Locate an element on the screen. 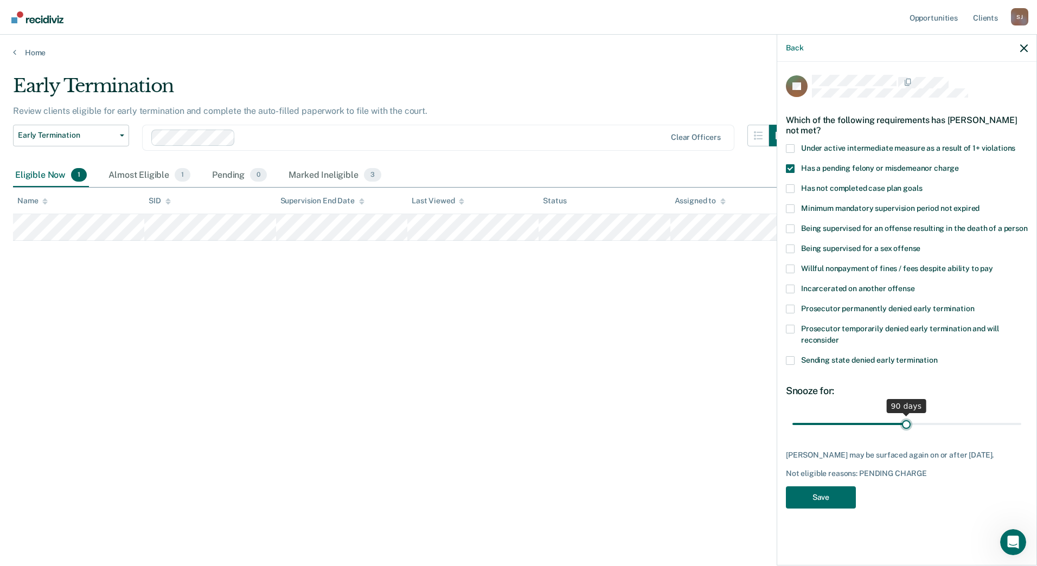 The width and height of the screenshot is (1037, 566). div: Supervision End Date is located at coordinates (322, 201).